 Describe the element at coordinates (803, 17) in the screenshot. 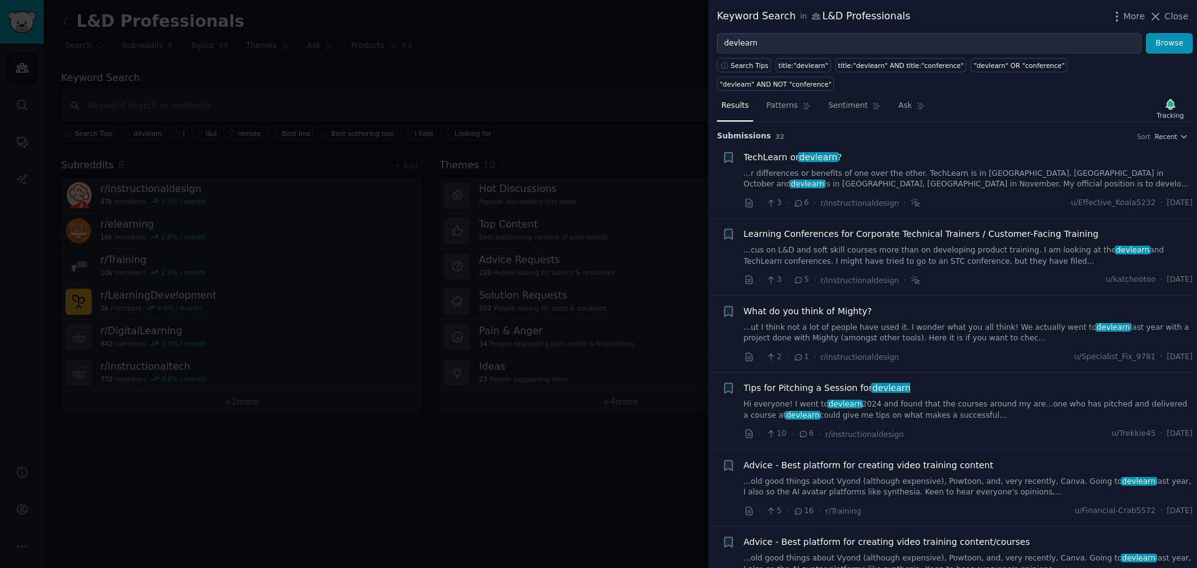

I see `span: in` at that location.